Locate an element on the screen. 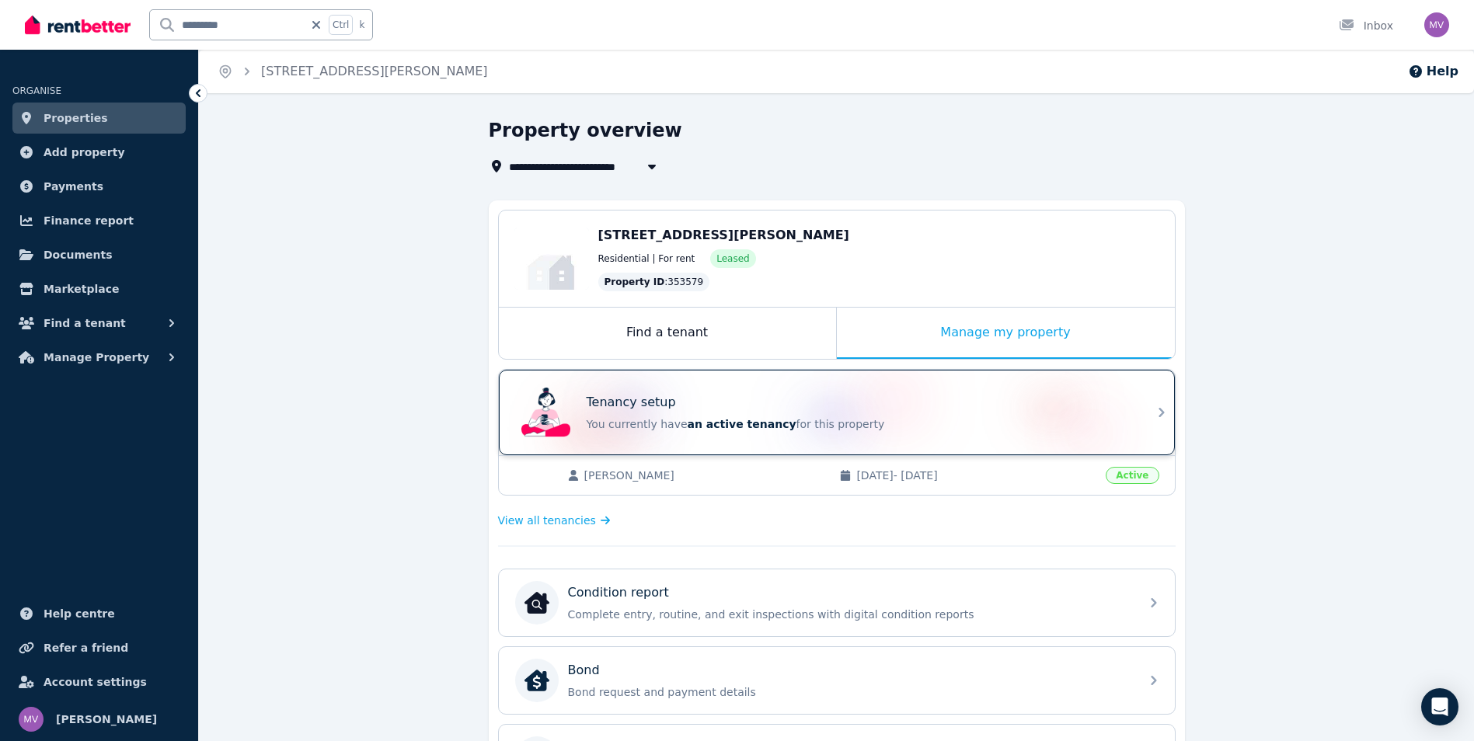 This screenshot has height=741, width=1474. p: Bond is located at coordinates (583, 670).